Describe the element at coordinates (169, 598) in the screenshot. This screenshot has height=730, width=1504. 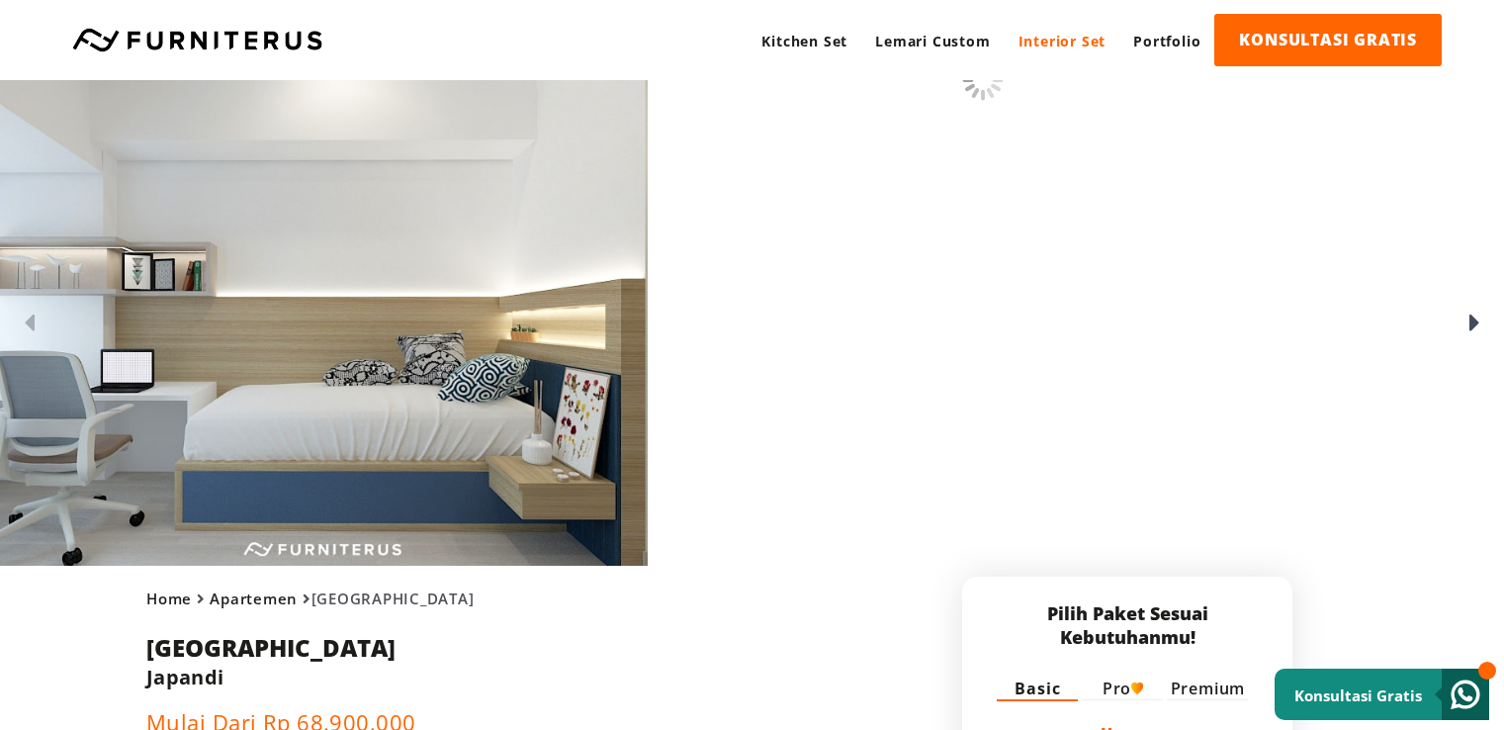
I see `a: Home` at that location.